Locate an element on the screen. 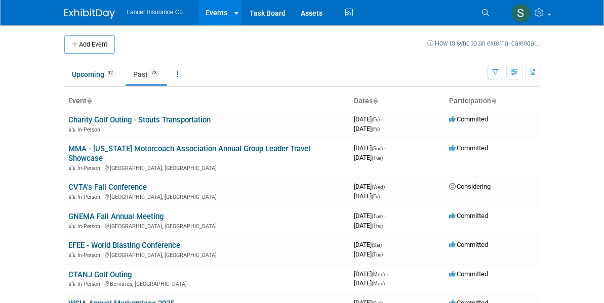 The image size is (604, 303). a: Sort by Participation Type is located at coordinates (494, 101).